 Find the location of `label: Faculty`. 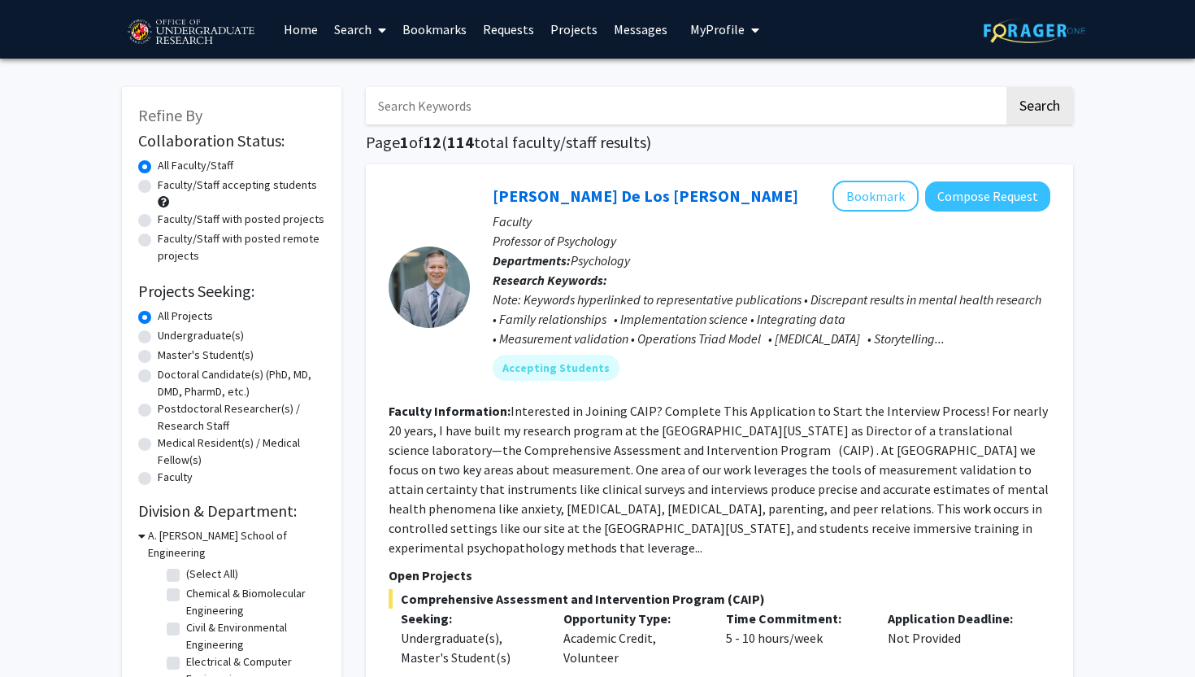

label: Faculty is located at coordinates (175, 476).